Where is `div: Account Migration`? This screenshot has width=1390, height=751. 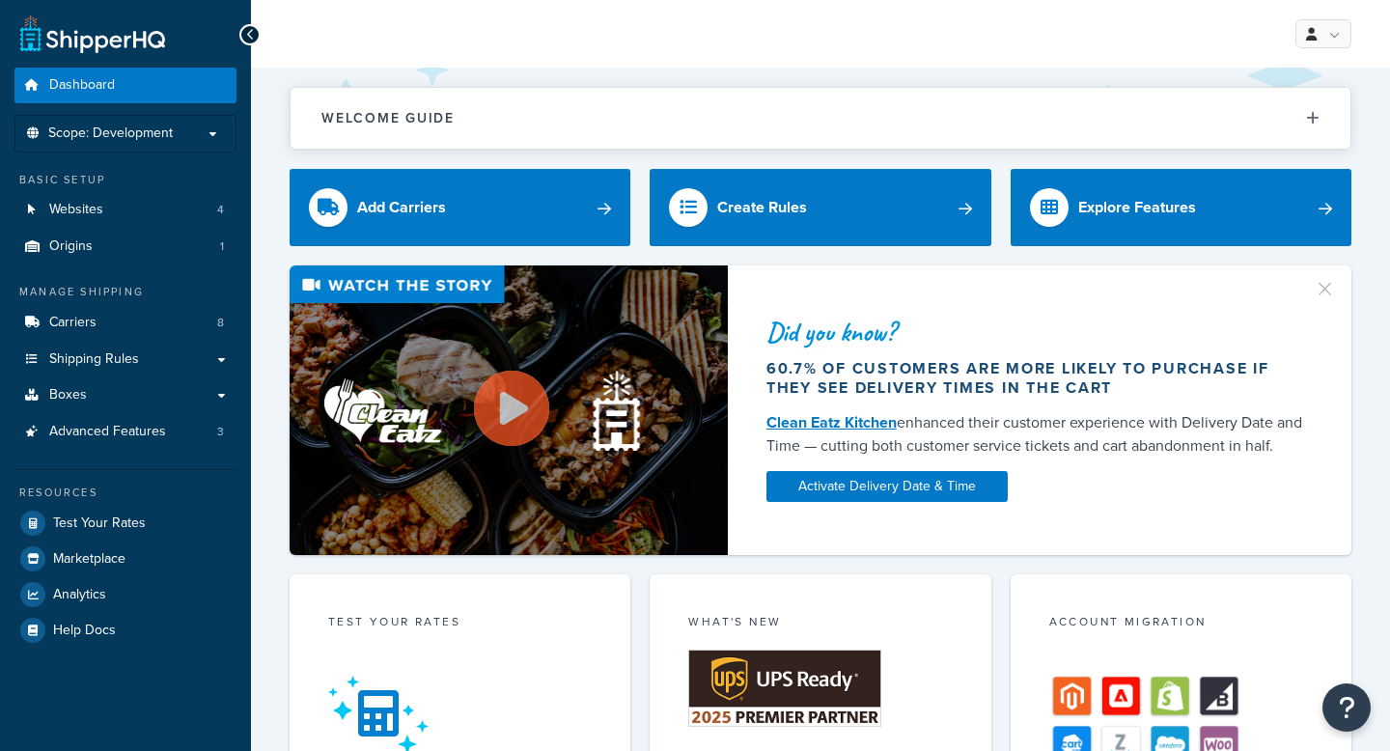
div: Account Migration is located at coordinates (1181, 624).